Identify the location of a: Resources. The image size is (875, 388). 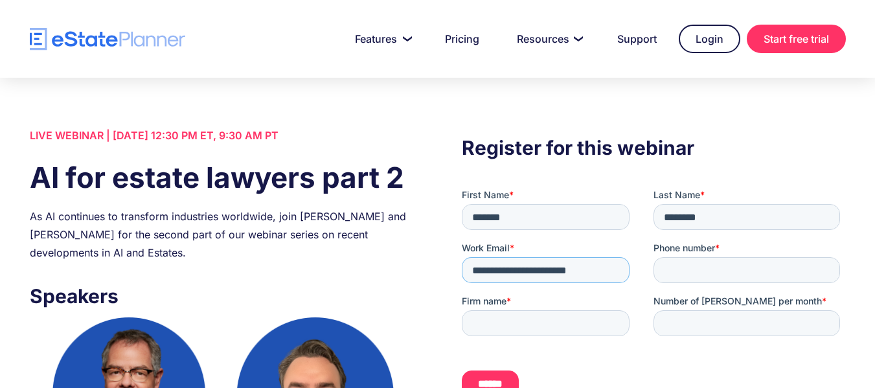
(548, 39).